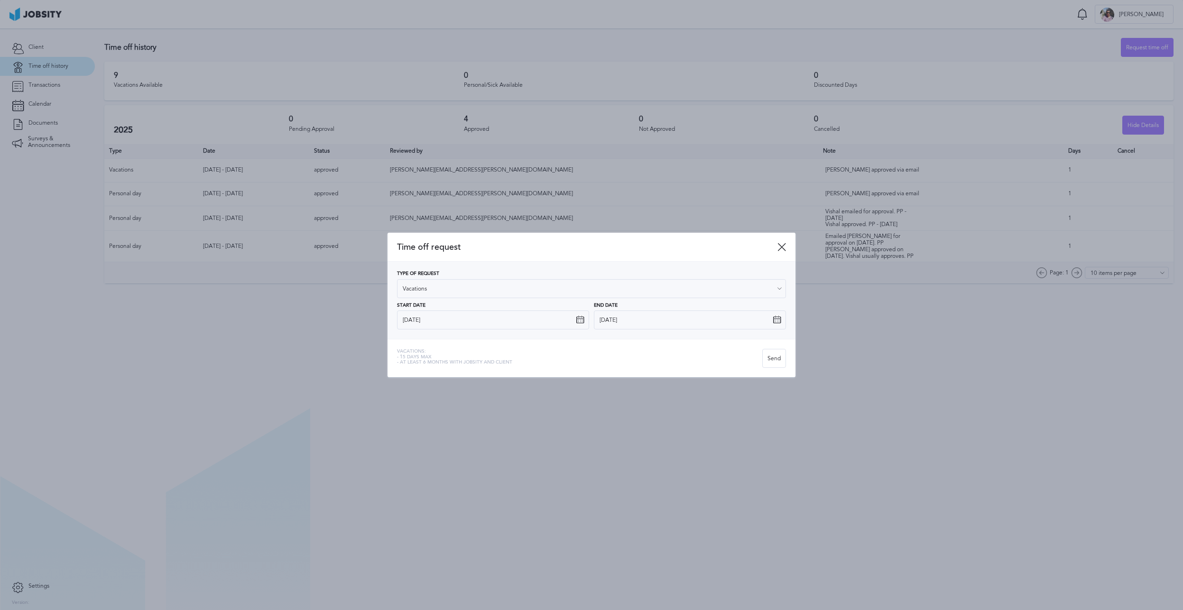  What do you see at coordinates (454, 352) in the screenshot?
I see `span: Vacations:` at bounding box center [454, 352].